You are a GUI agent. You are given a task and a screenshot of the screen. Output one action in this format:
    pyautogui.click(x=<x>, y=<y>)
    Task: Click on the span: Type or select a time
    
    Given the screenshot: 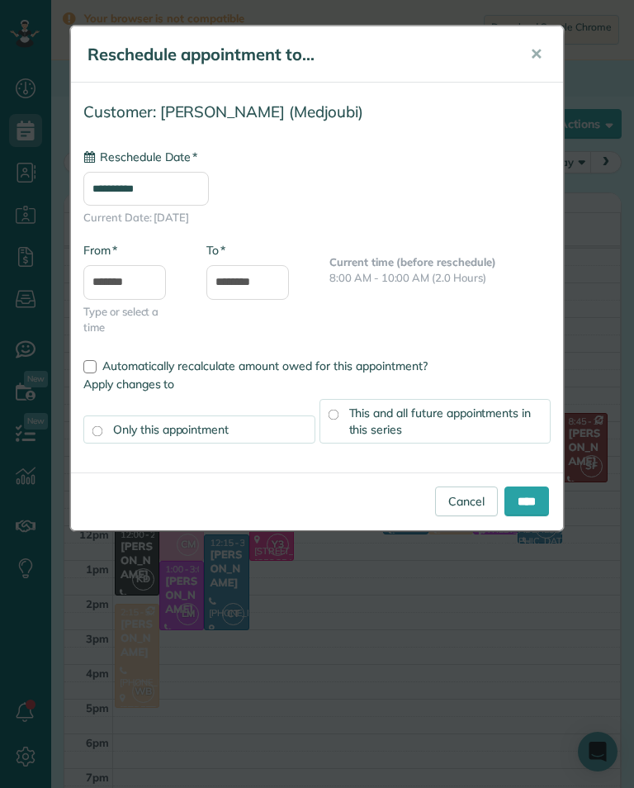 What is the action you would take?
    pyautogui.click(x=132, y=320)
    